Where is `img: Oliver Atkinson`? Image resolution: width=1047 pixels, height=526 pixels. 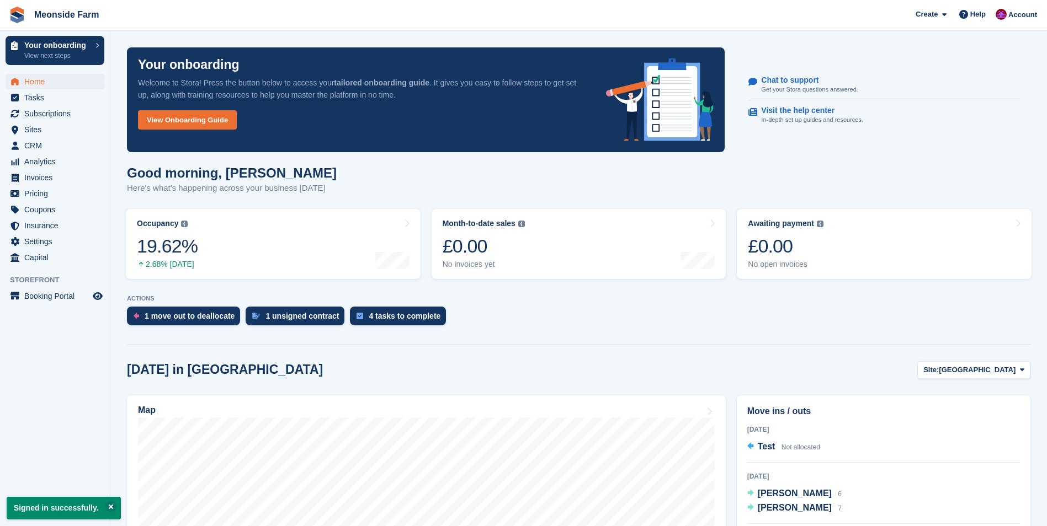
img: Oliver Atkinson is located at coordinates (1001, 14).